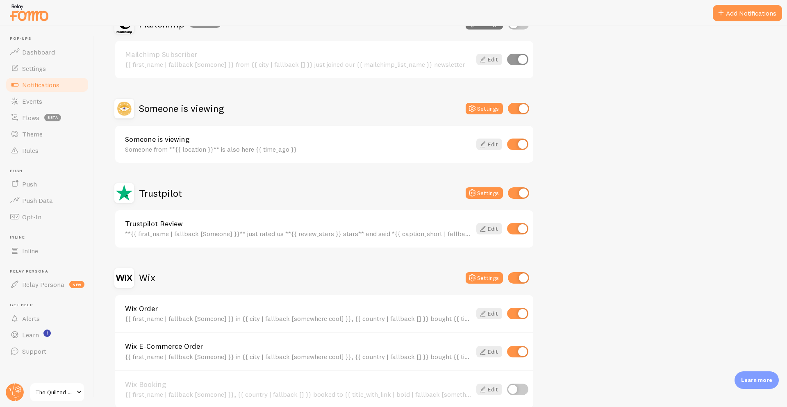  What do you see at coordinates (34, 351) in the screenshot?
I see `span: Support` at bounding box center [34, 351].